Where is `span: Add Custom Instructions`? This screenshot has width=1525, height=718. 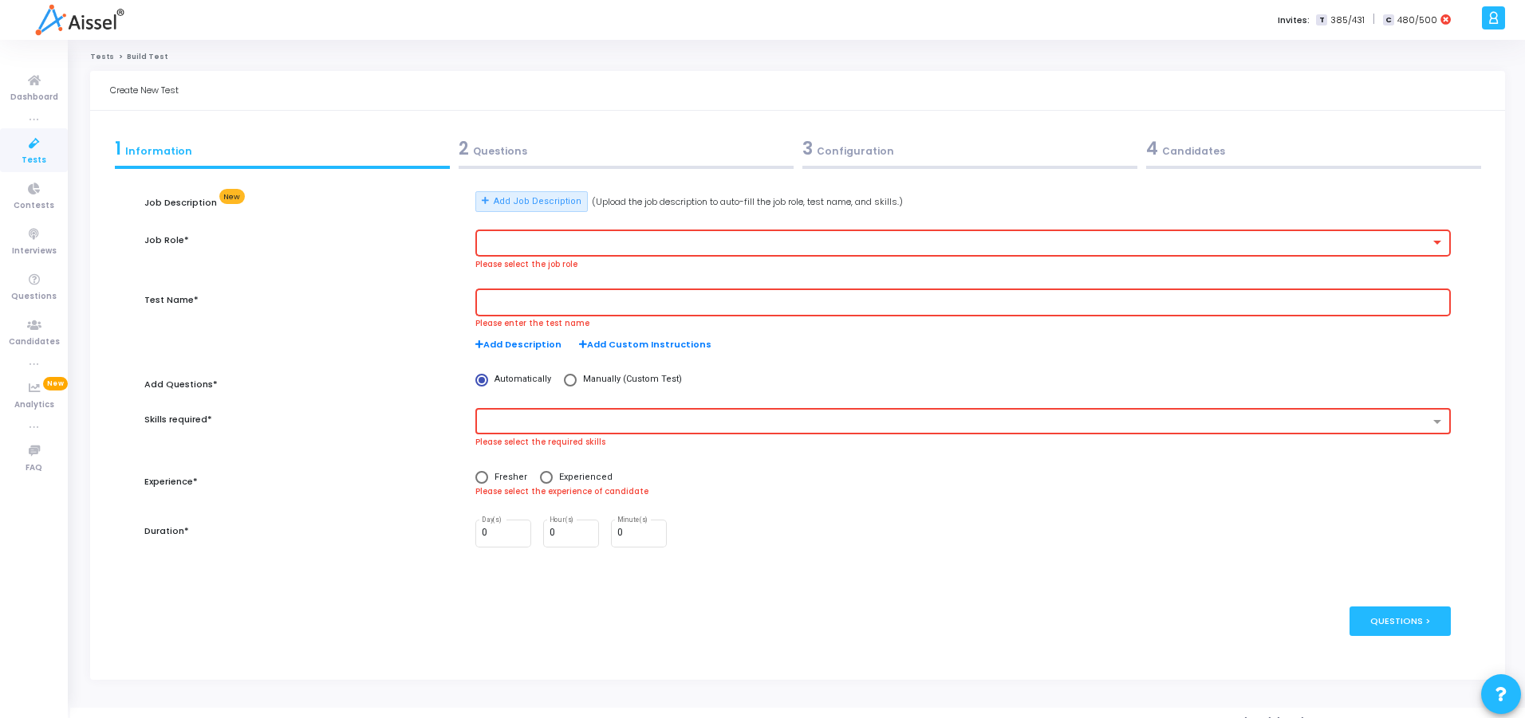
span: Add Custom Instructions is located at coordinates (645, 344).